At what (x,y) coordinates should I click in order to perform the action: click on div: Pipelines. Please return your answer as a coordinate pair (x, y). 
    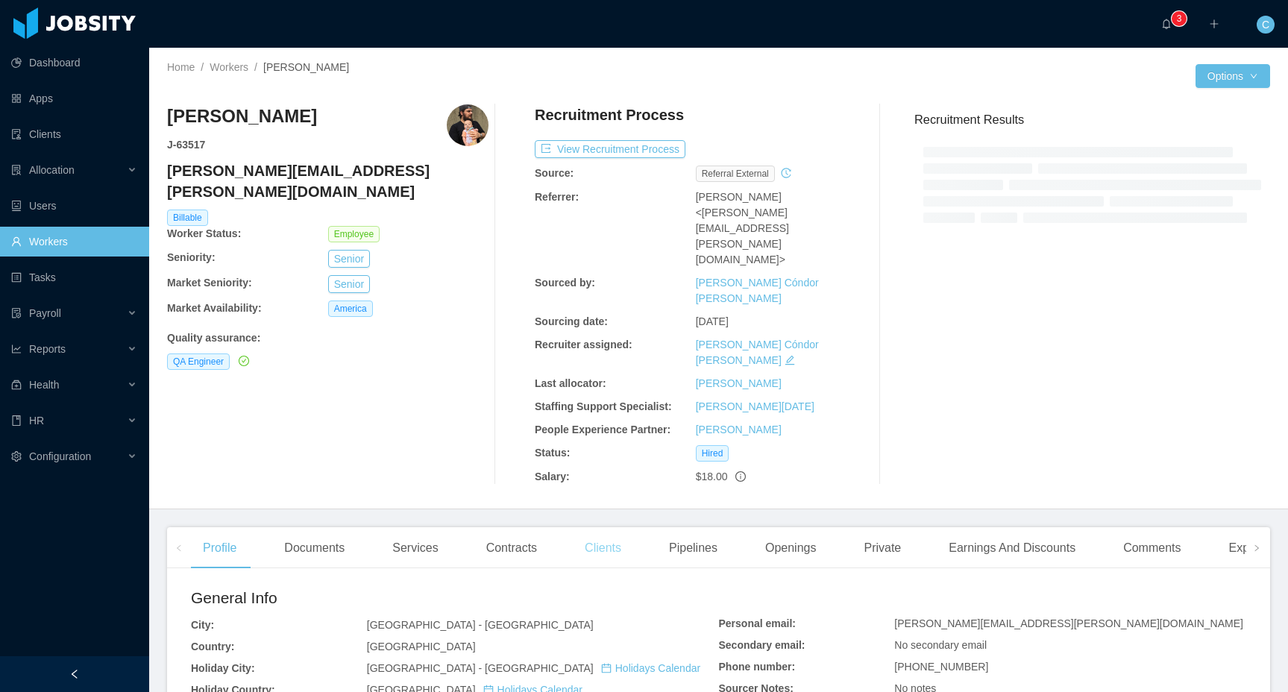
    Looking at the image, I should click on (693, 548).